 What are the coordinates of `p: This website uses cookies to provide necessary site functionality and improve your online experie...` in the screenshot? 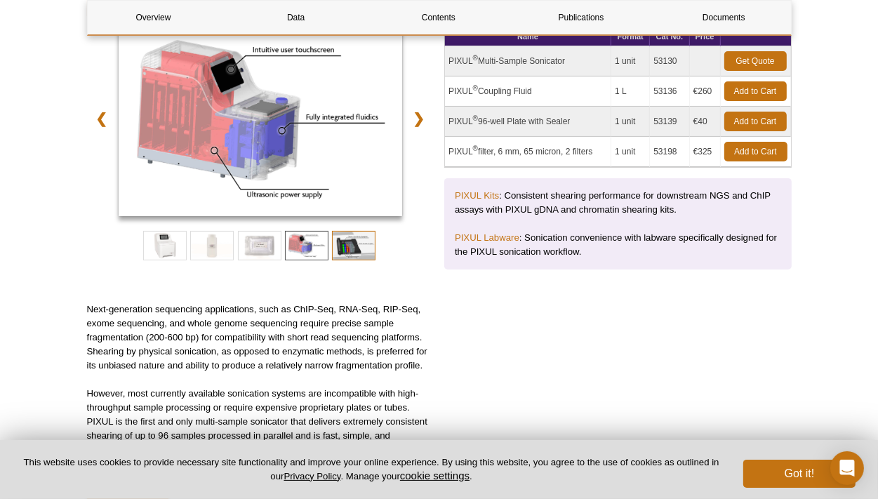 It's located at (371, 469).